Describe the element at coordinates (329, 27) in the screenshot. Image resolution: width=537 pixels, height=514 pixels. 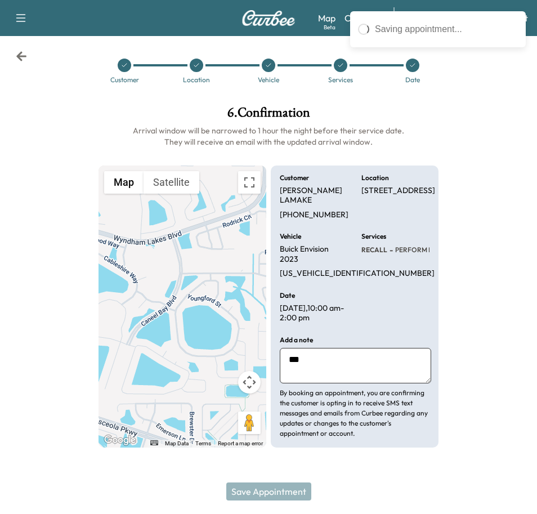
I see `div: Beta` at that location.